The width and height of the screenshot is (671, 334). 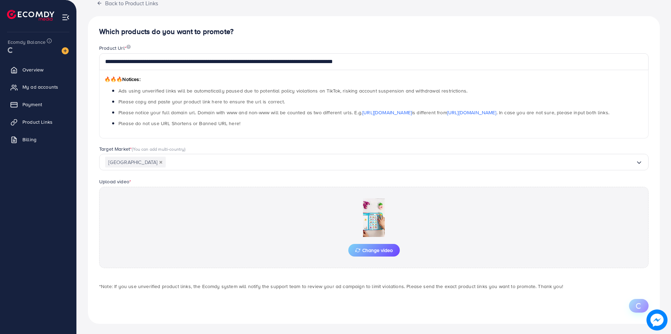 What do you see at coordinates (374, 32) in the screenshot?
I see `h4: Which products do you want to promote?` at bounding box center [374, 32].